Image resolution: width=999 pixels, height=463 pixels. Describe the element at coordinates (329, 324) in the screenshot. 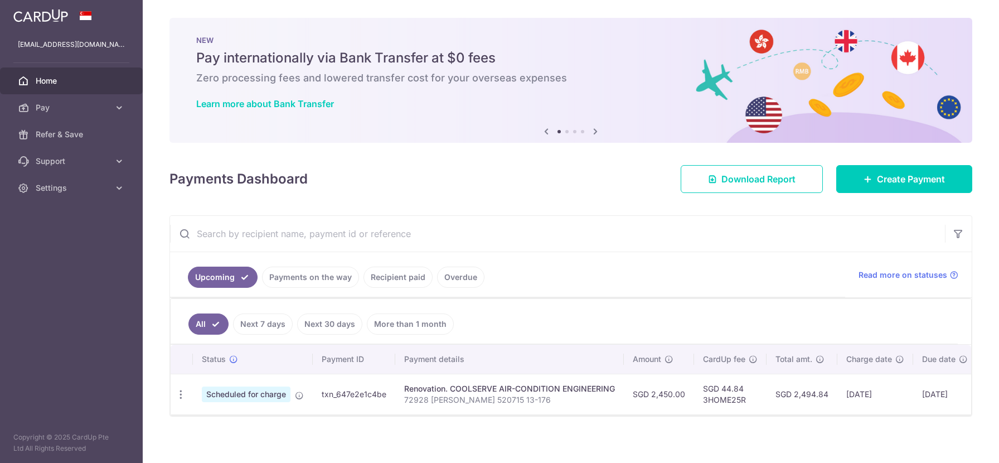

I see `a: Next 30 days` at that location.